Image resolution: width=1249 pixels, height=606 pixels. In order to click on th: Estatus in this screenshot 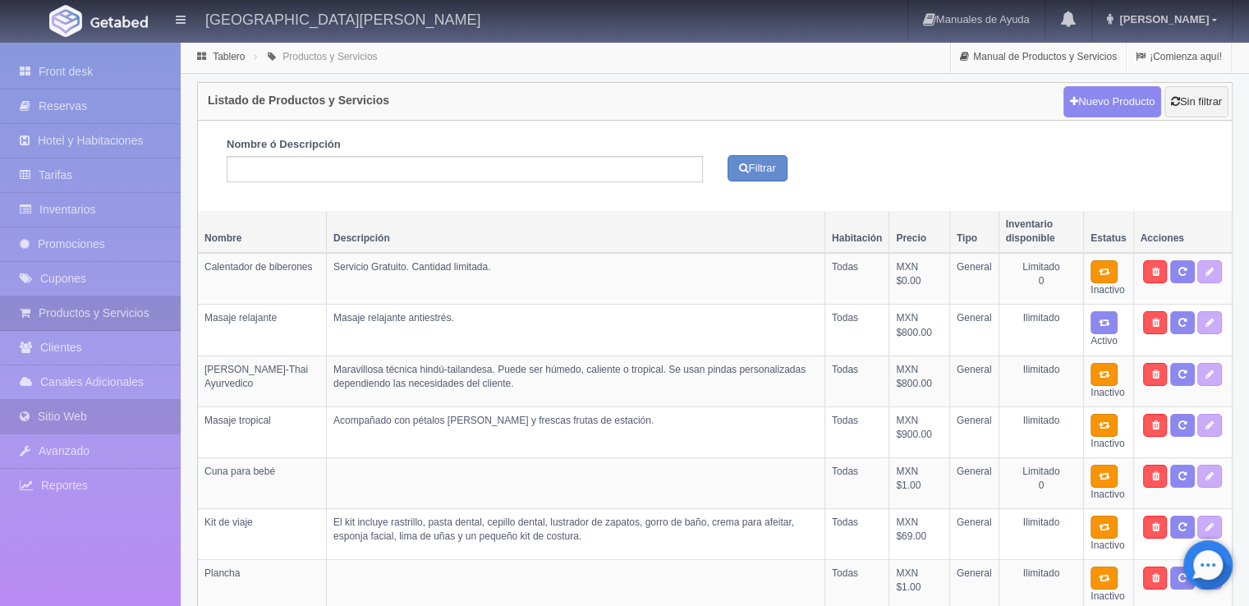, I will do `click(1108, 232)`.